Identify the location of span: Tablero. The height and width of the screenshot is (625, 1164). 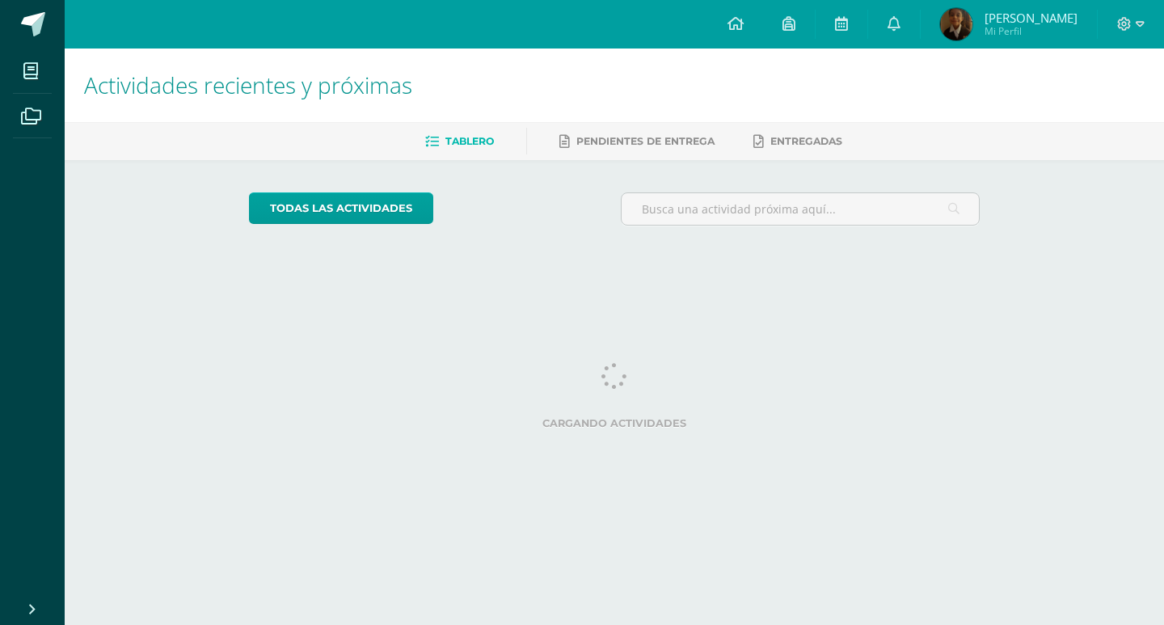
(470, 141).